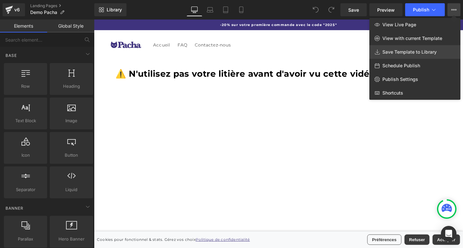 The height and width of the screenshot is (248, 463). What do you see at coordinates (17, 10) in the screenshot?
I see `div: v6` at bounding box center [17, 10].